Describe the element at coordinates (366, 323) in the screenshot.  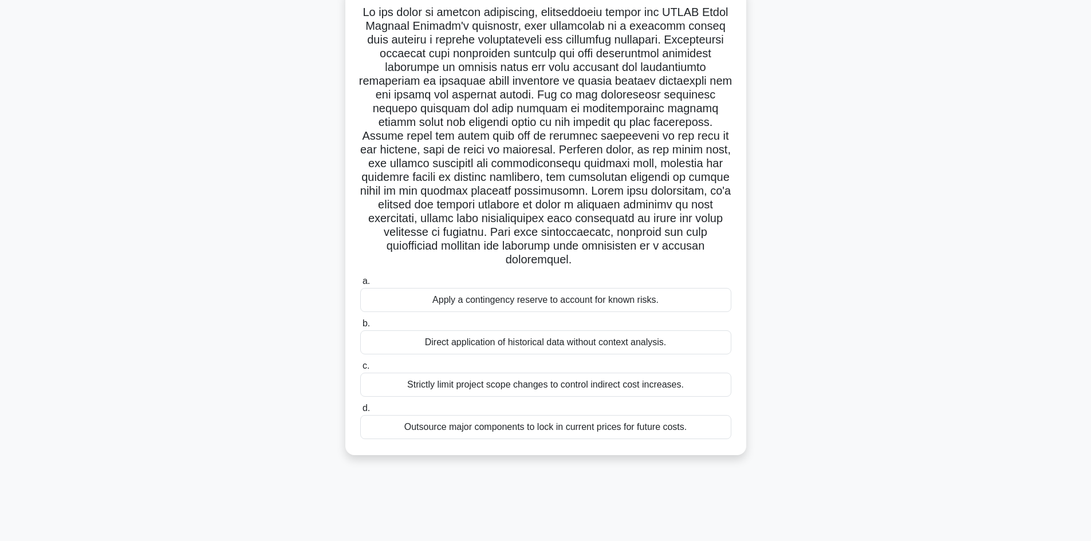
I see `span: b.` at that location.